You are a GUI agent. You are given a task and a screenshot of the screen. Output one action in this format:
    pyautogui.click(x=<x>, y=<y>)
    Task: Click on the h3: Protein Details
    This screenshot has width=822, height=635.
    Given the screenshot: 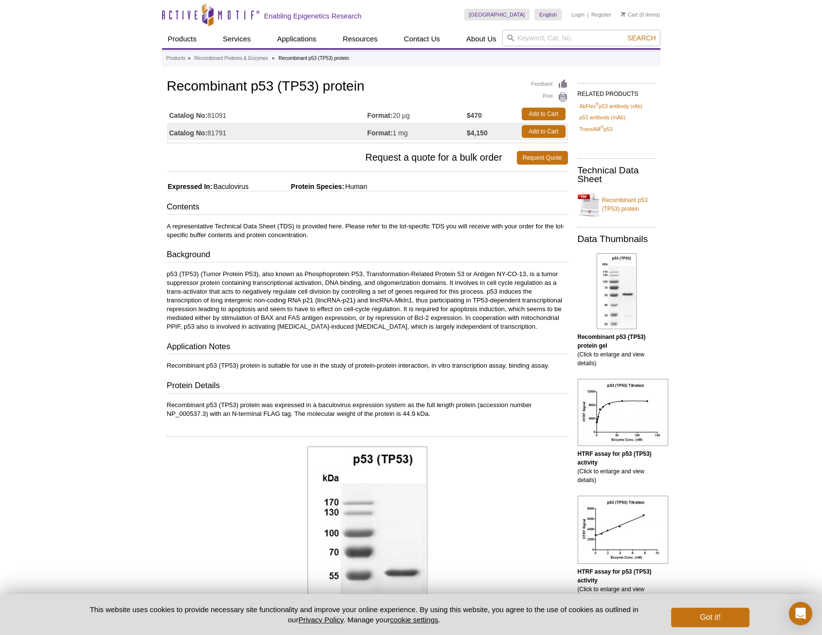 What is the action you would take?
    pyautogui.click(x=368, y=387)
    